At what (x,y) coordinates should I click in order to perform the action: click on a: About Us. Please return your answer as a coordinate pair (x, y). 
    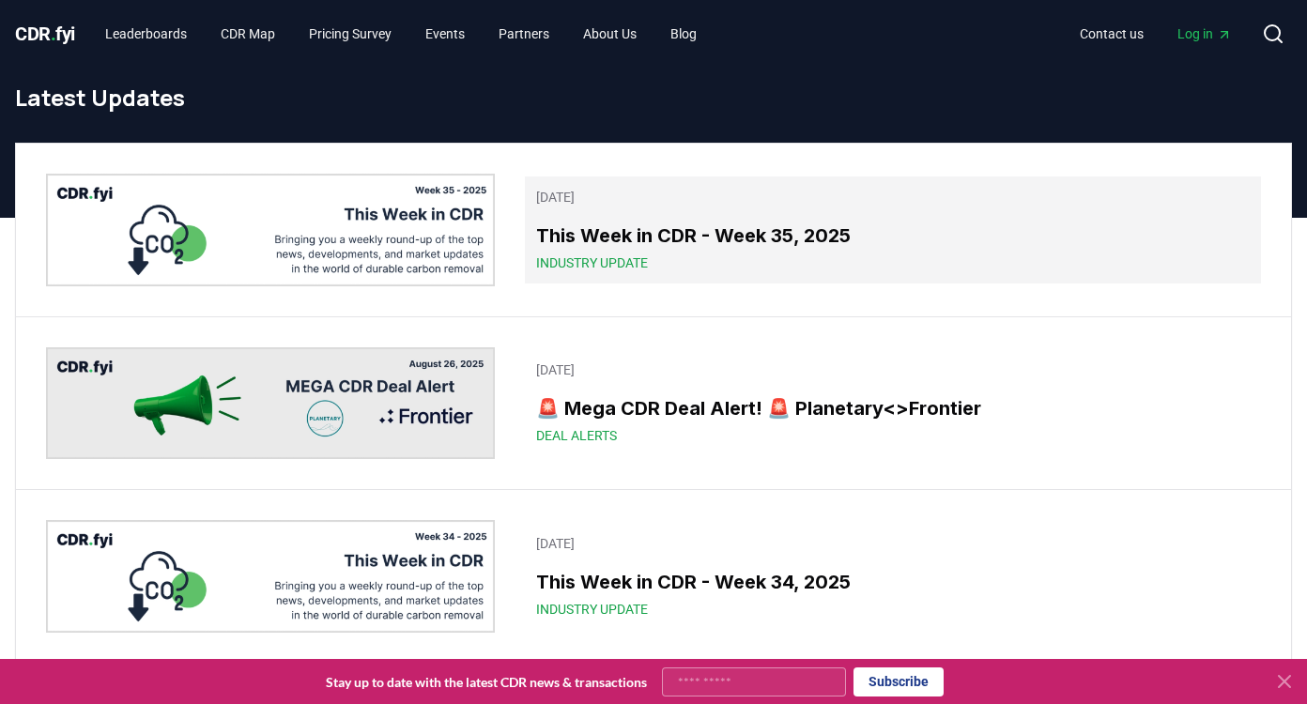
    Looking at the image, I should click on (609, 34).